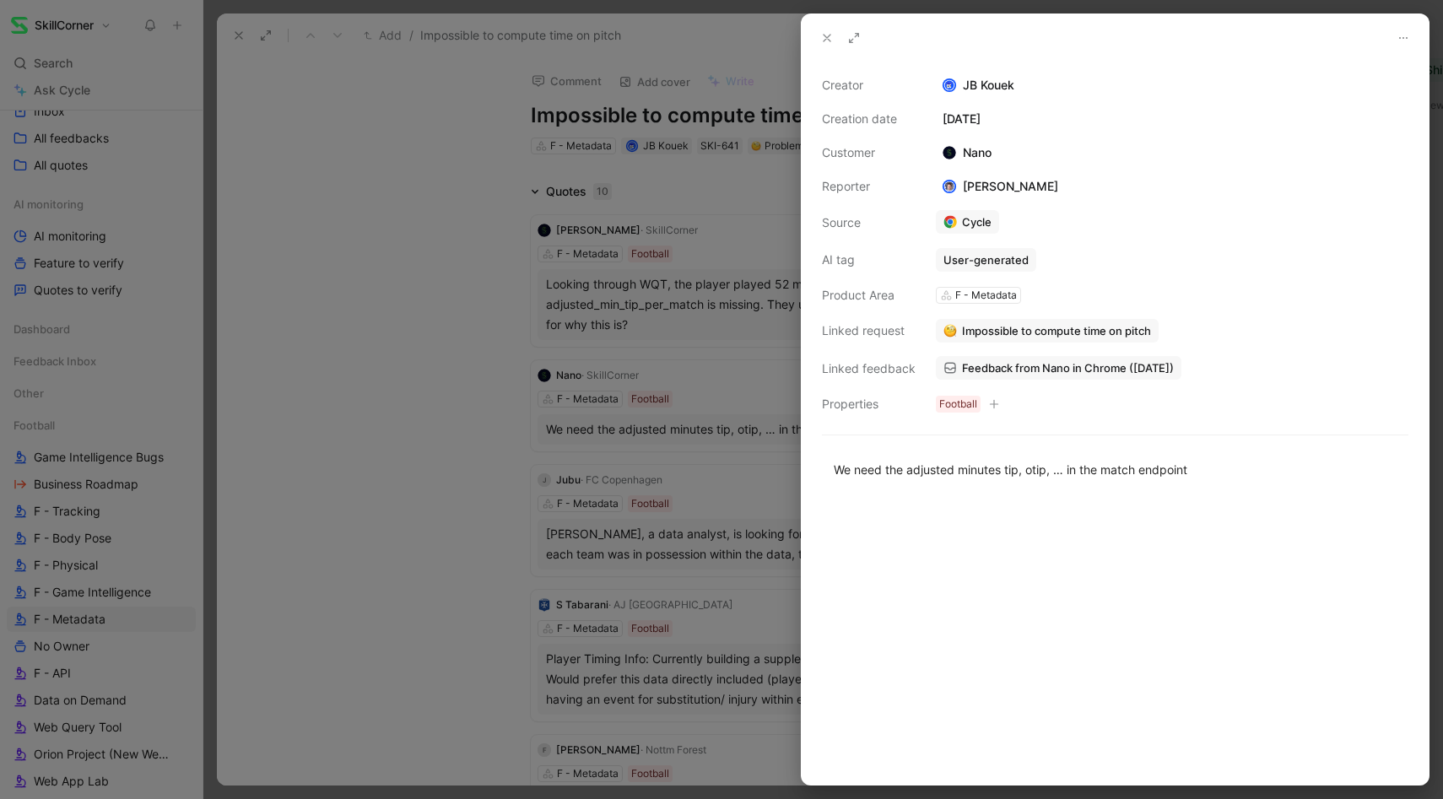  I want to click on button: 🧐Impossible to compute time on pitch, so click(1047, 331).